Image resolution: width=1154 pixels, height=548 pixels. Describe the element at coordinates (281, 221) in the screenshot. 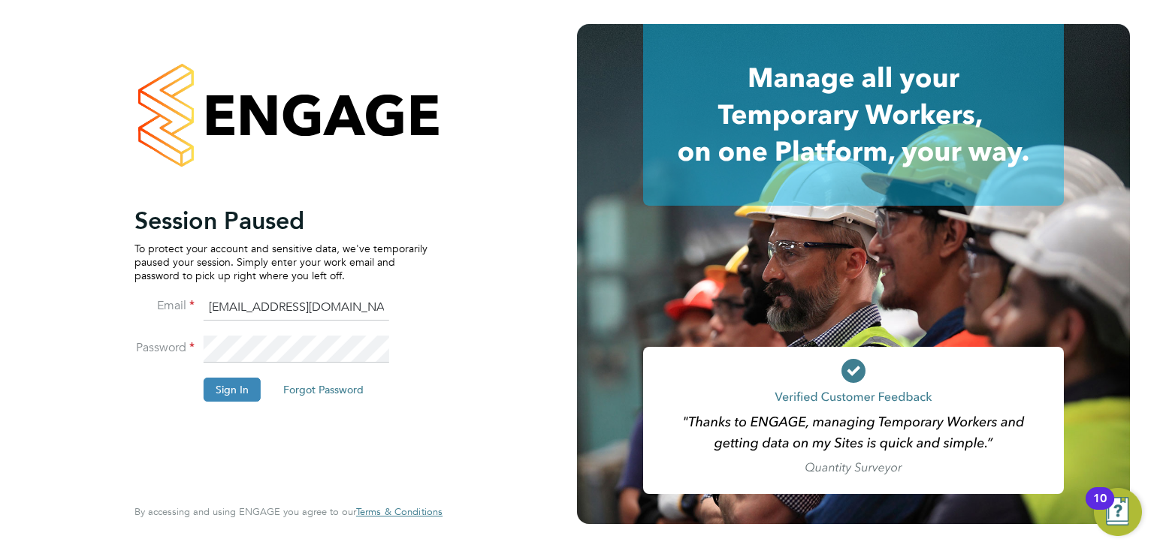

I see `h2: Session Paused` at that location.